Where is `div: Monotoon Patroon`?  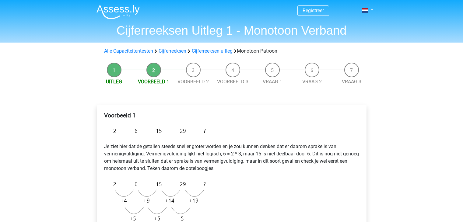 div: Monotoon Patroon is located at coordinates (231, 51).